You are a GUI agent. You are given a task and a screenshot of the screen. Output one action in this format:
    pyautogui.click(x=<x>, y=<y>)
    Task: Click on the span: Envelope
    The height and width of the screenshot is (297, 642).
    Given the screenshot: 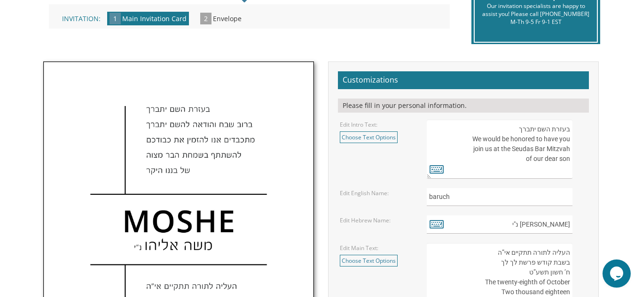 What is the action you would take?
    pyautogui.click(x=227, y=18)
    